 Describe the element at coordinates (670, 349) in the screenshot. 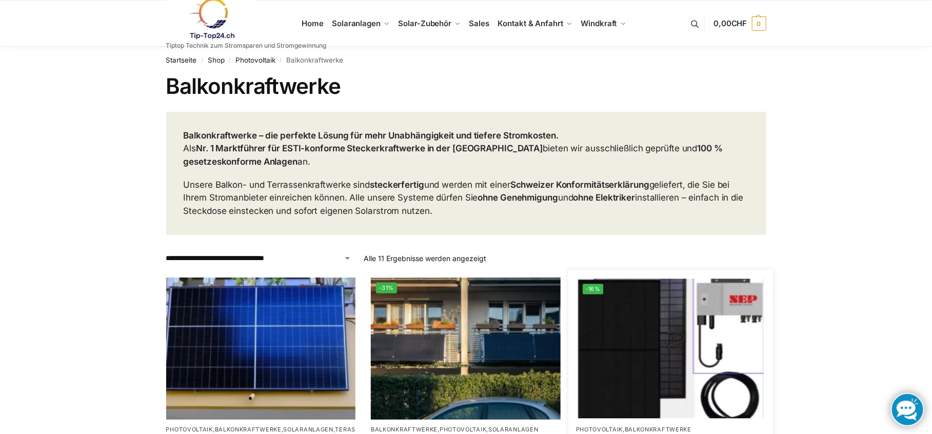

I see `img: Bificiales Hochleistungsmodul` at that location.